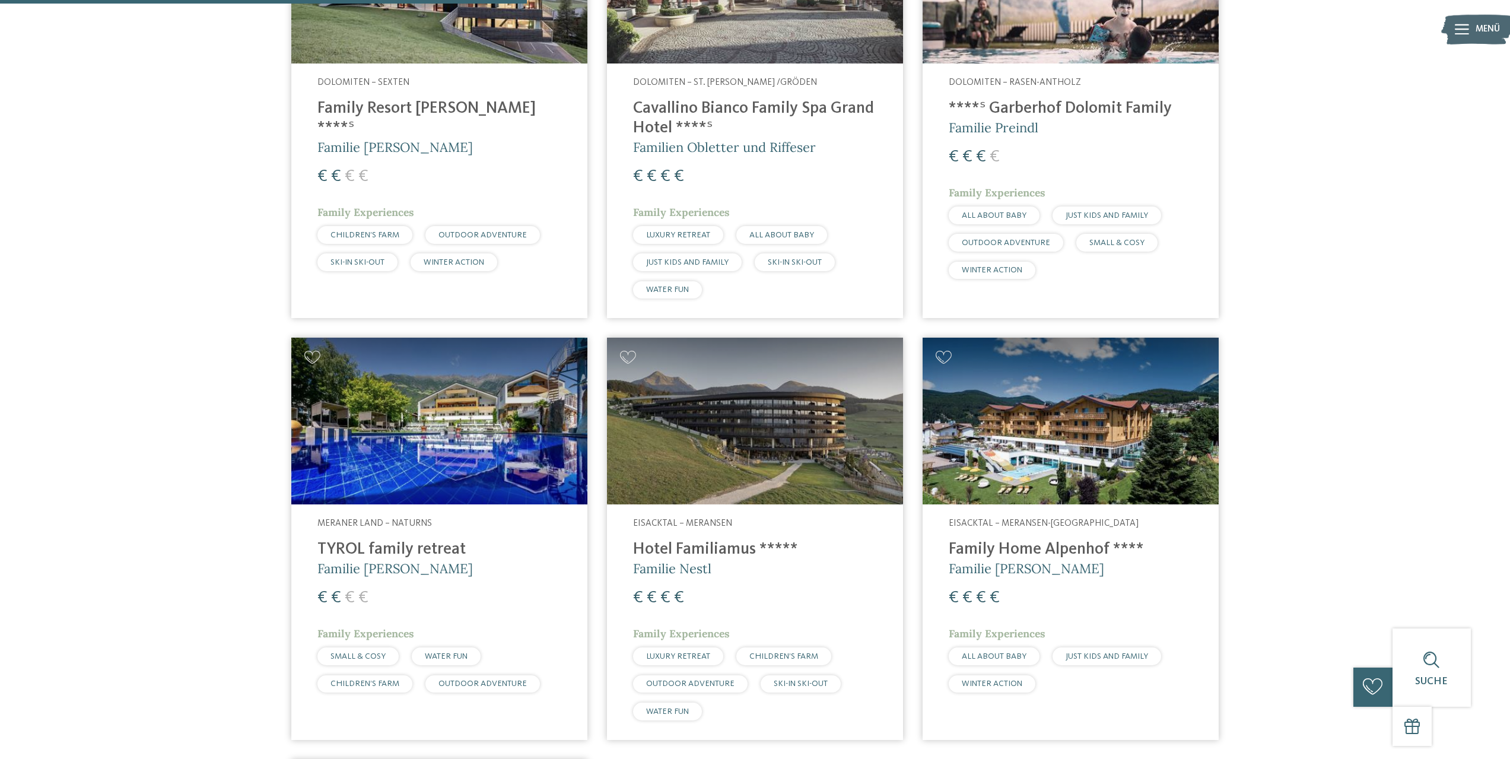 Image resolution: width=1510 pixels, height=759 pixels. Describe the element at coordinates (374, 523) in the screenshot. I see `span: Meraner Land – Naturns` at that location.